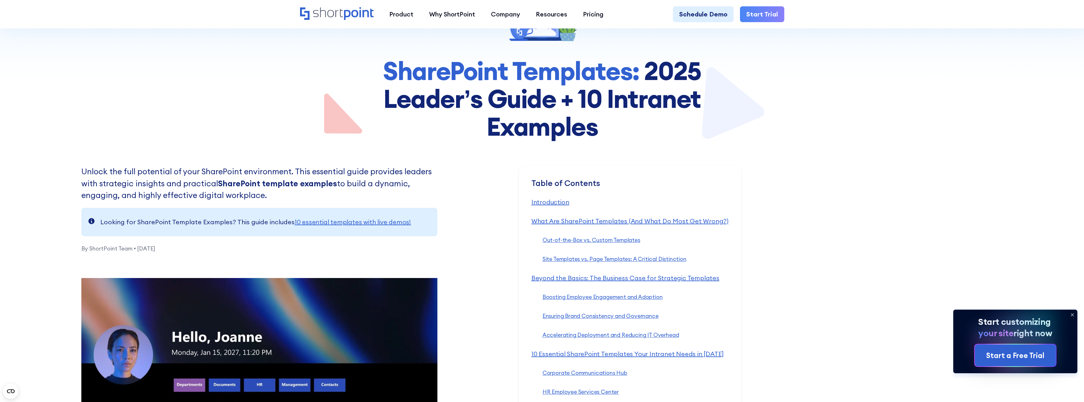 This screenshot has height=402, width=1084. I want to click on a: Introduction‍, so click(550, 202).